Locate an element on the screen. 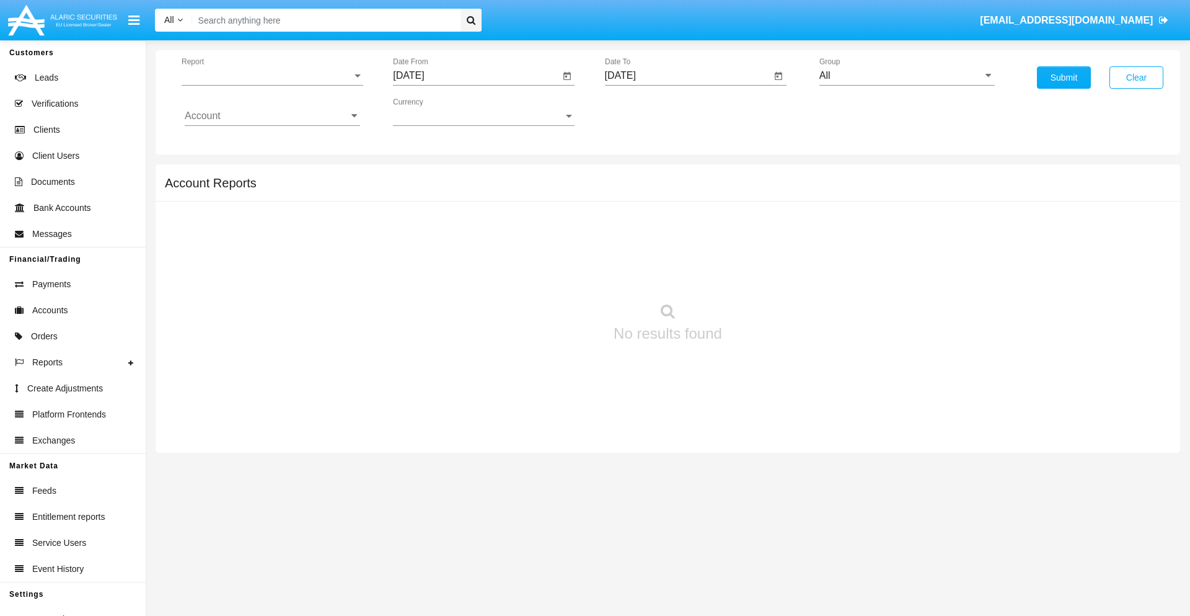 This screenshot has height=616, width=1190. button: Submit is located at coordinates (1064, 77).